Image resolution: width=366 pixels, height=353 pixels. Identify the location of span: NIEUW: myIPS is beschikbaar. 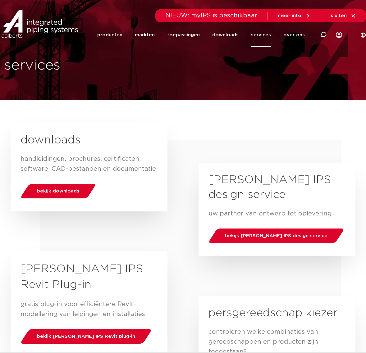
(211, 16).